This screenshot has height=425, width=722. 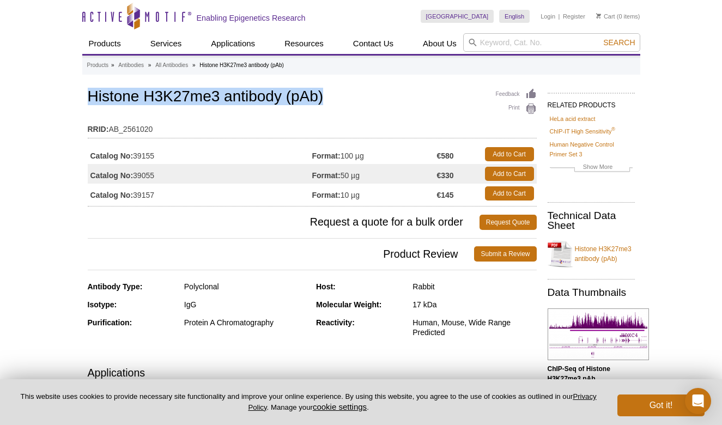 I want to click on td: 39055, so click(x=200, y=174).